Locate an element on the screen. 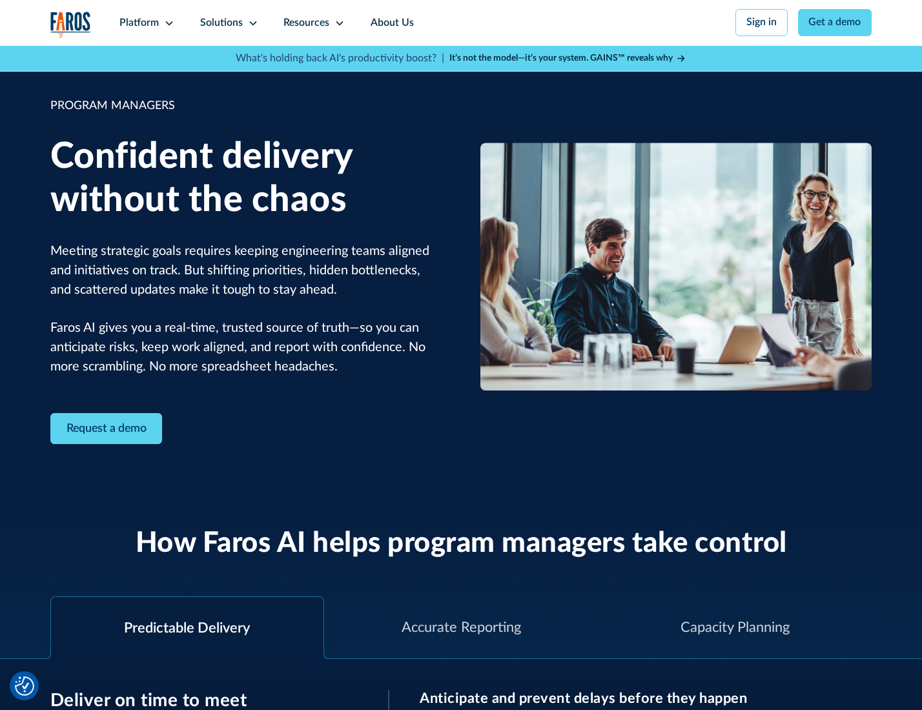 This screenshot has height=710, width=922. div: Accurate Reporting is located at coordinates (461, 627).